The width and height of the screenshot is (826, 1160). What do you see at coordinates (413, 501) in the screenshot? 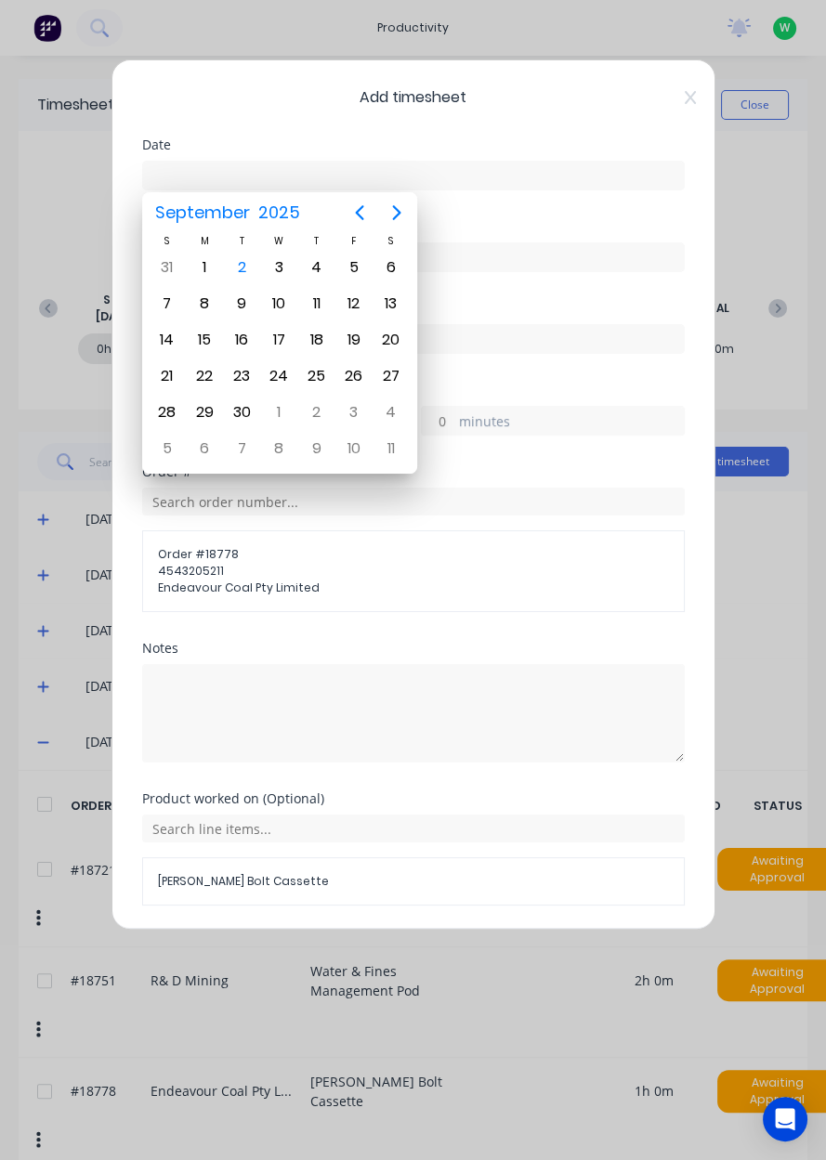
I see `input: Search order number...` at bounding box center [413, 501].